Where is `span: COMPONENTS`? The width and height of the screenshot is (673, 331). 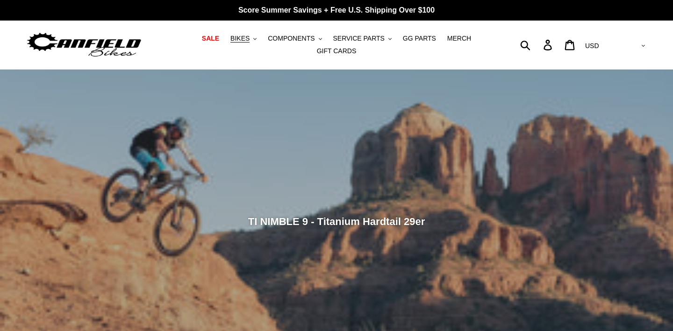
span: COMPONENTS is located at coordinates (291, 38).